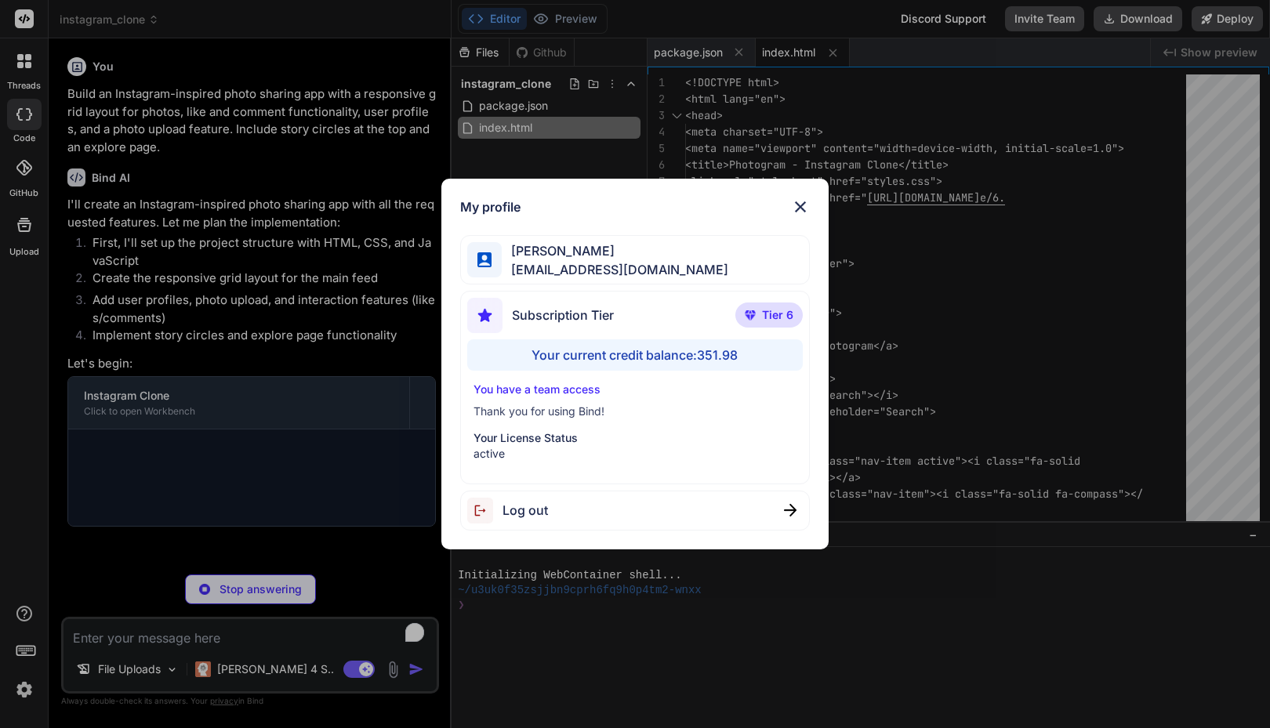 The width and height of the screenshot is (1270, 728). Describe the element at coordinates (778, 315) in the screenshot. I see `span: Tier 6` at that location.